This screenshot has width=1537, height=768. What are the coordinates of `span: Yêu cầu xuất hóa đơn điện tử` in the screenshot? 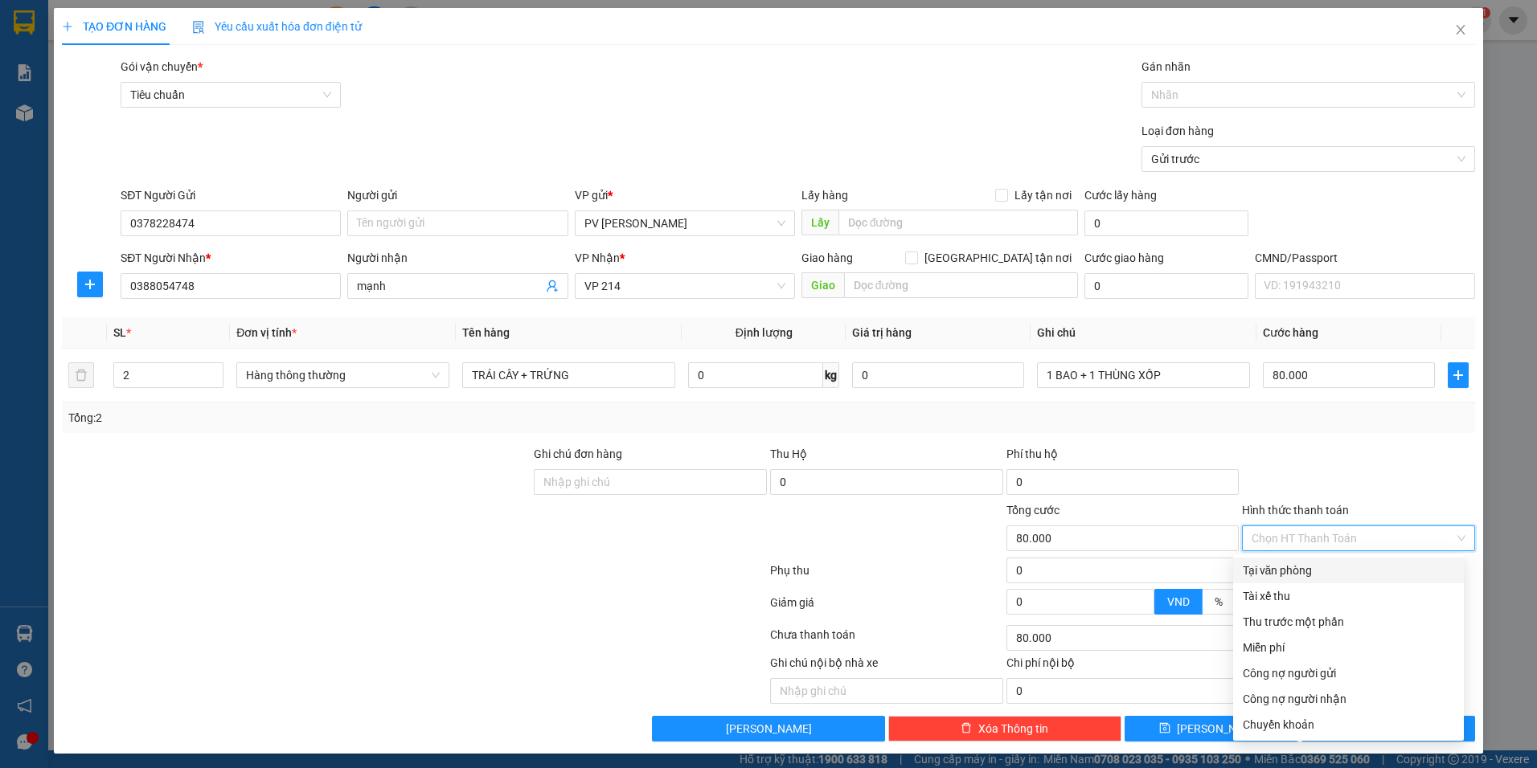 It's located at (277, 27).